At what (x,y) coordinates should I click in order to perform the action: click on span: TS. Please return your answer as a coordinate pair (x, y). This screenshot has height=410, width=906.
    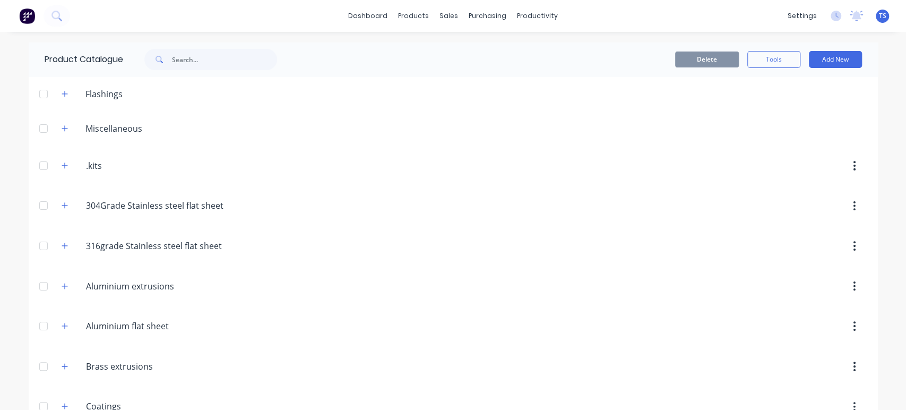
    Looking at the image, I should click on (883, 16).